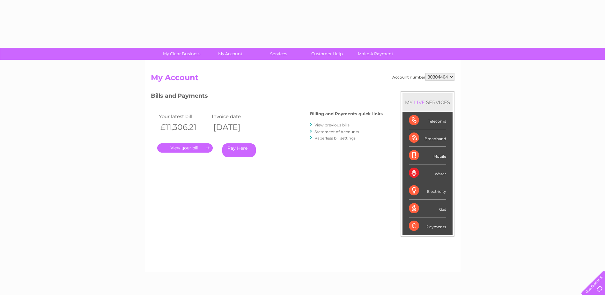 The width and height of the screenshot is (605, 295). I want to click on a: Make A Payment, so click(376, 54).